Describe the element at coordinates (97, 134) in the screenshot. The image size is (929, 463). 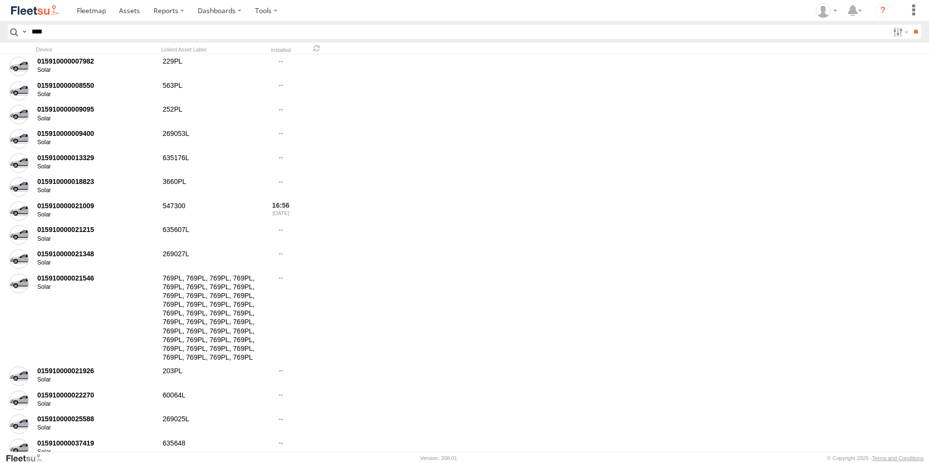
I see `div: 015910000009400` at that location.